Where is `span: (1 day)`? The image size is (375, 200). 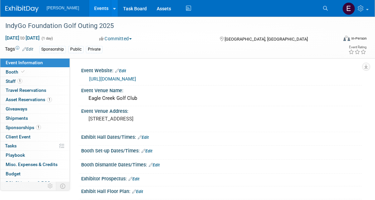 span: (1 day) is located at coordinates (47, 38).